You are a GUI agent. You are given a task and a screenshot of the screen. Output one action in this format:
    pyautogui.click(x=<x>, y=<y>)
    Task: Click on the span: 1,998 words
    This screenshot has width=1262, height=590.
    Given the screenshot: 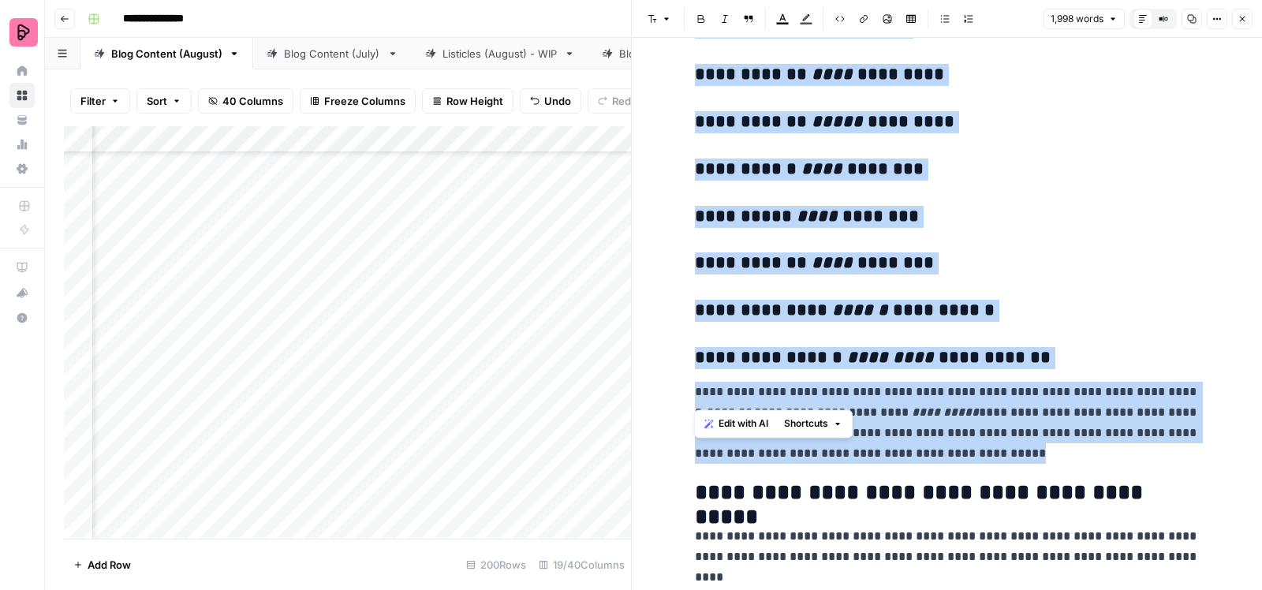 What is the action you would take?
    pyautogui.click(x=1077, y=19)
    